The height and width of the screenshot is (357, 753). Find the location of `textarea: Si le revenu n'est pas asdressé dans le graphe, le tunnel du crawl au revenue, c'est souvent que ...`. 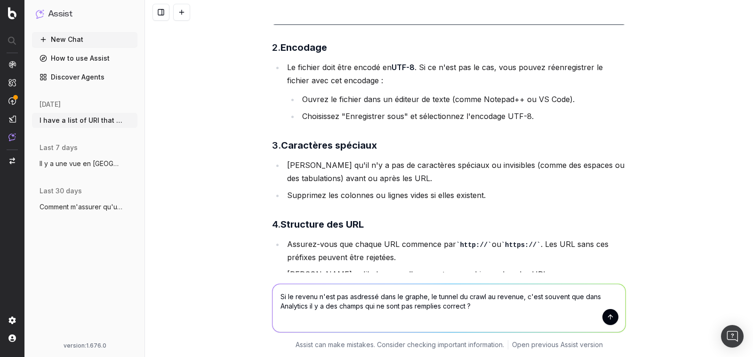

textarea: Si le revenu n'est pas asdressé dans le graphe, le tunnel du crawl au revenue, c'est souvent que ... is located at coordinates (449, 308).